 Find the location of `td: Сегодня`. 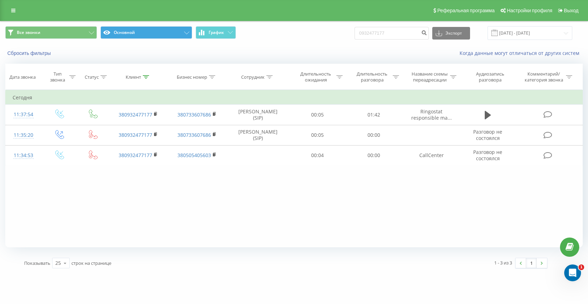

td: Сегодня is located at coordinates (294, 98).